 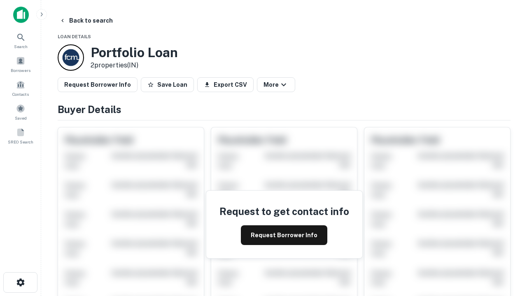 What do you see at coordinates (21, 88) in the screenshot?
I see `div: Contacts` at bounding box center [21, 88].